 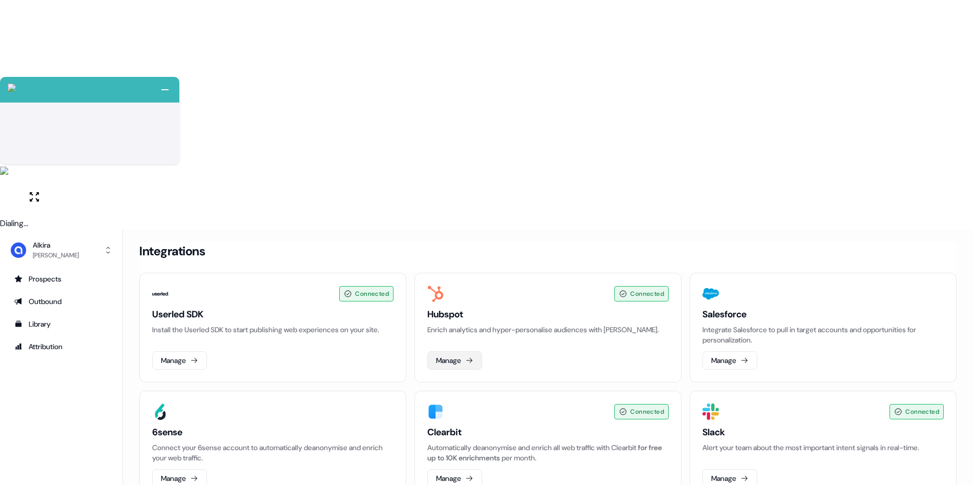 I want to click on a: Go to attribution, so click(x=61, y=346).